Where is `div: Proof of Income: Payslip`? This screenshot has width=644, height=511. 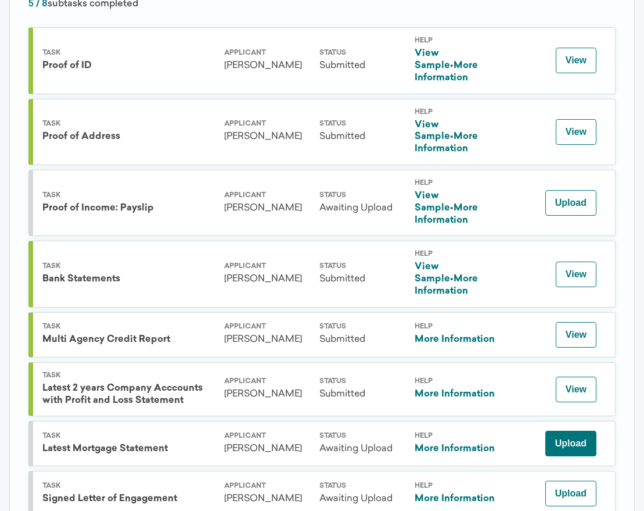
div: Proof of Income: Payslip is located at coordinates (128, 208).